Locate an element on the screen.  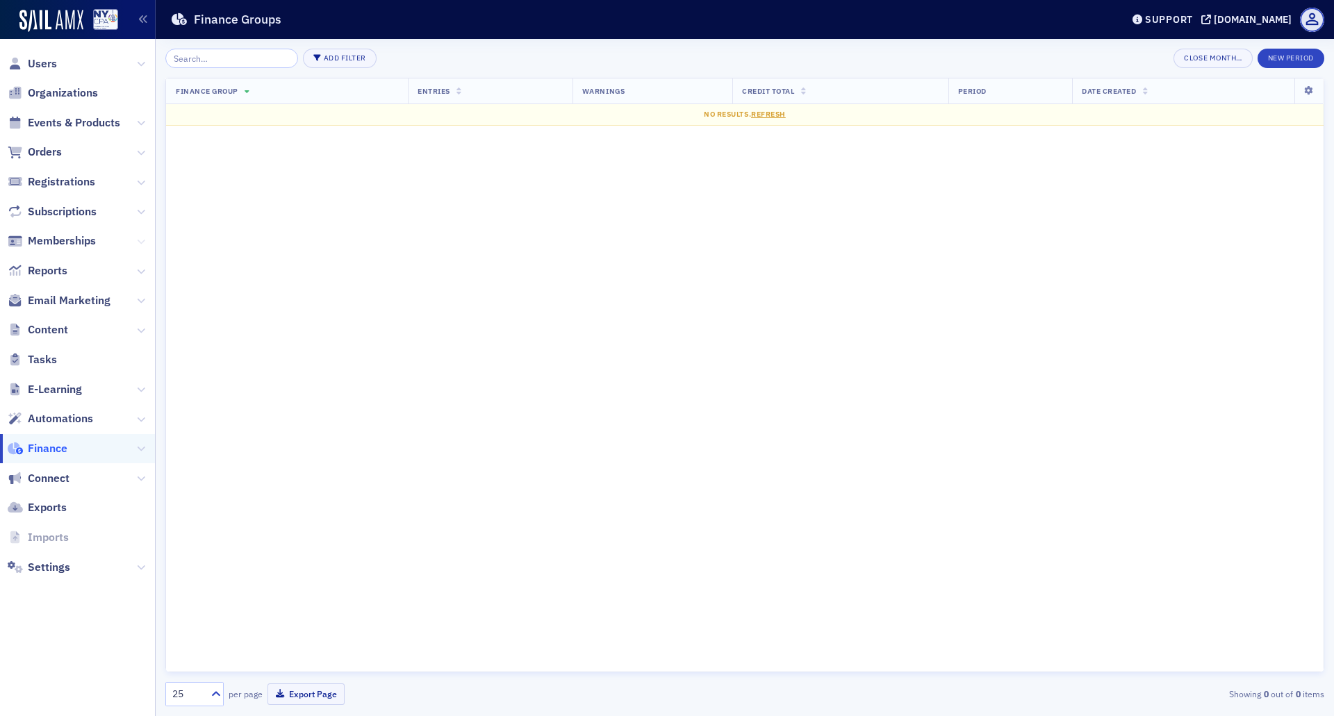
span: Users is located at coordinates (42, 64).